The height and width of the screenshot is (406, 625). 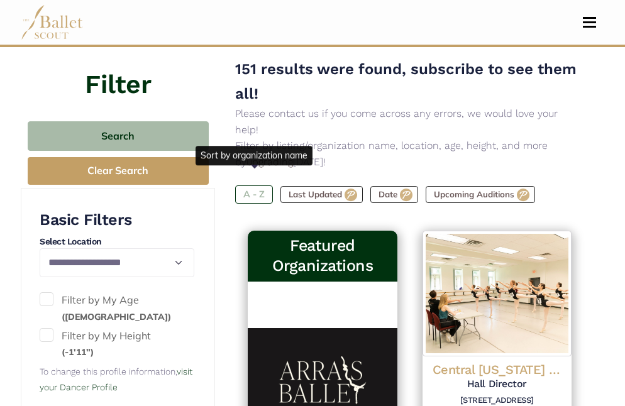 What do you see at coordinates (497, 294) in the screenshot?
I see `img: Logo` at bounding box center [497, 294].